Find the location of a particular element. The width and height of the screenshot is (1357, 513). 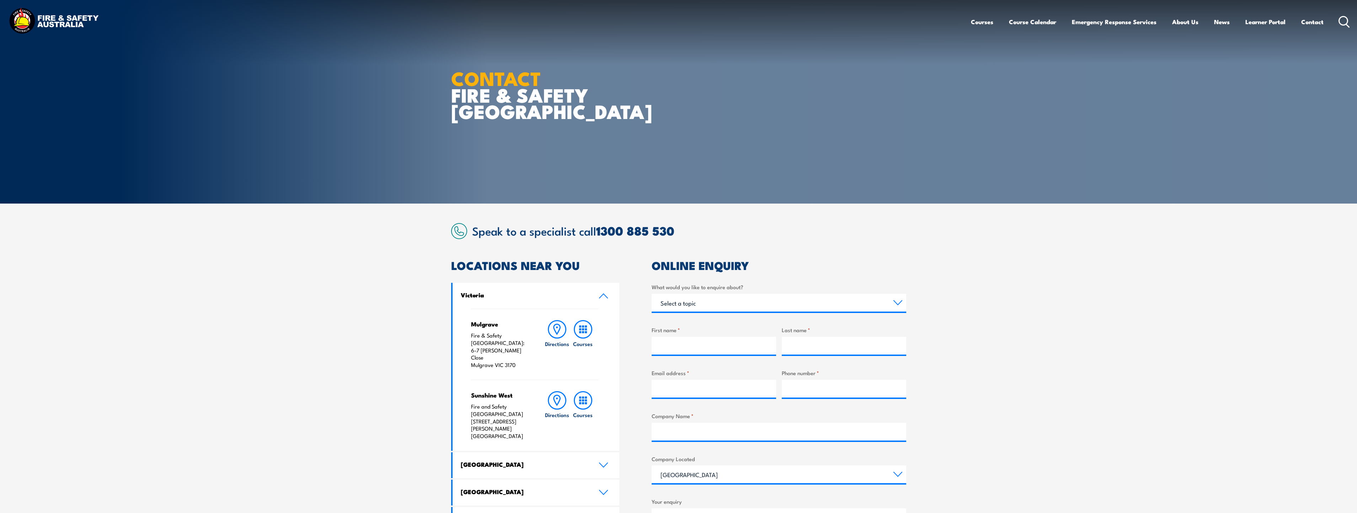

label: Company Name is located at coordinates (779, 416).